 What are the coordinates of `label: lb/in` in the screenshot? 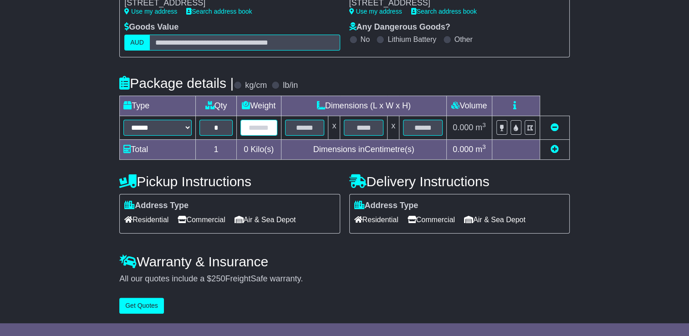 It's located at (290, 86).